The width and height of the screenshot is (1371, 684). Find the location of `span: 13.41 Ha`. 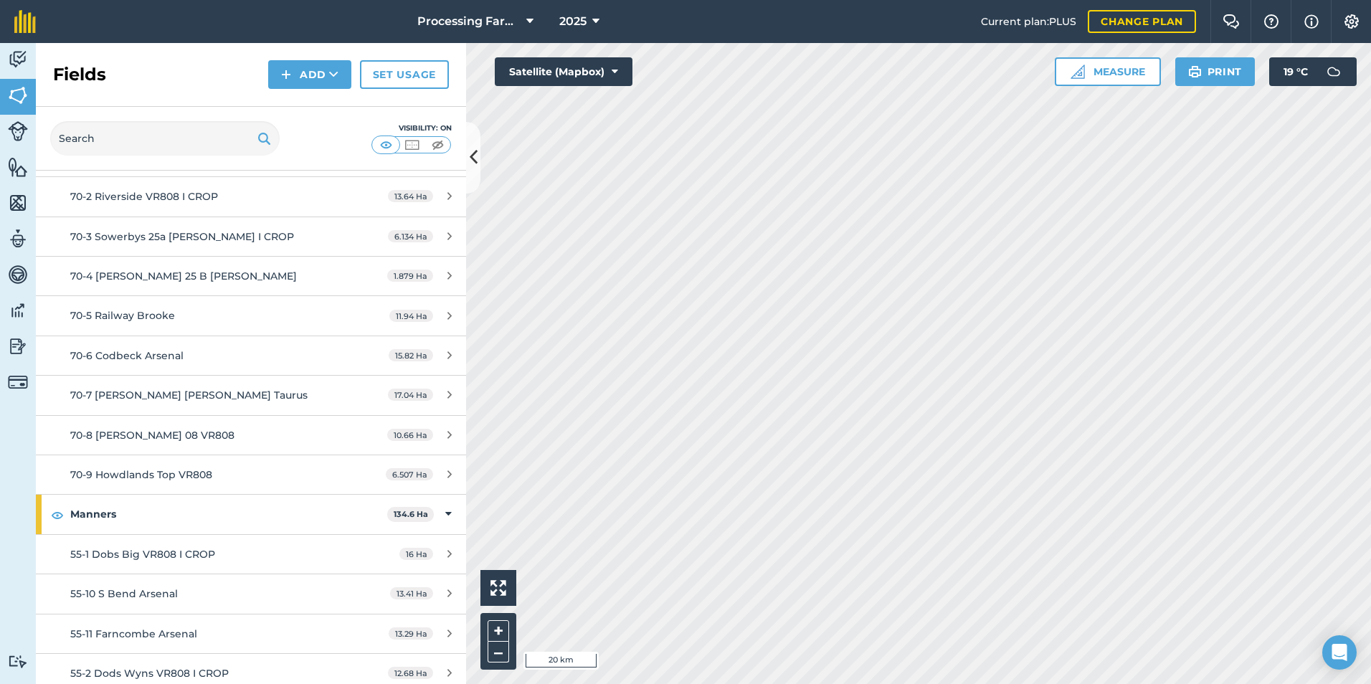

span: 13.41 Ha is located at coordinates (412, 593).